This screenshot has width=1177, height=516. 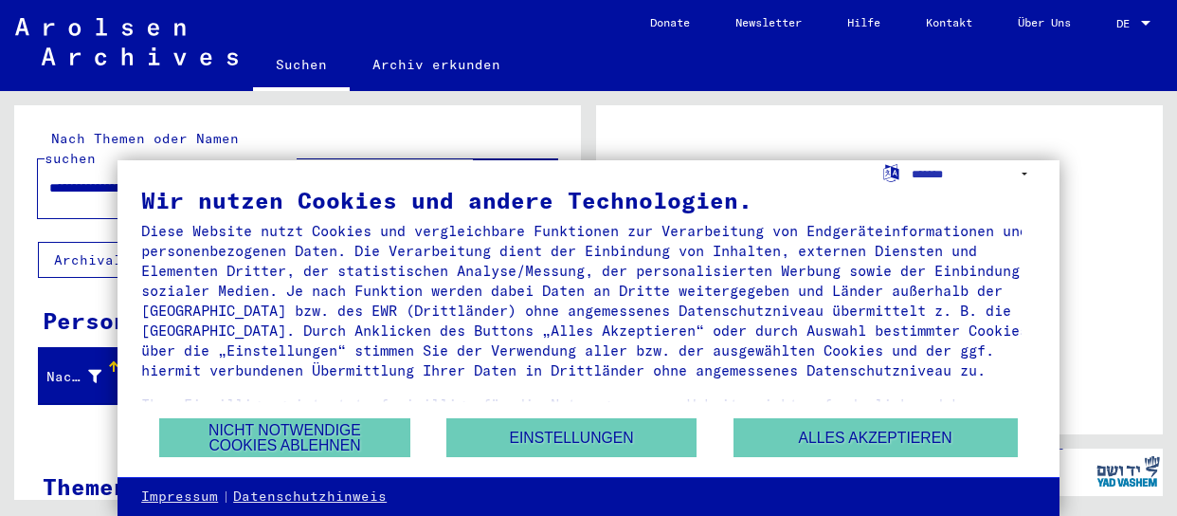 What do you see at coordinates (100, 320) in the screenshot?
I see `div: Personen` at bounding box center [100, 320].